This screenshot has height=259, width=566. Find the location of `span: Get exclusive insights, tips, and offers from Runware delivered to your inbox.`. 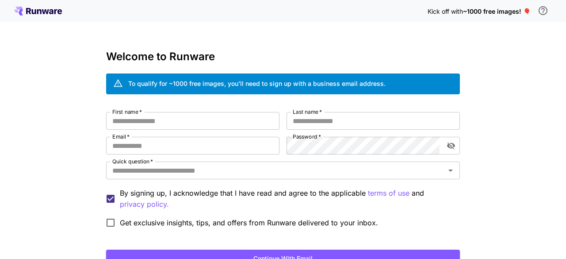

span: Get exclusive insights, tips, and offers from Runware delivered to your inbox. is located at coordinates (249, 222).